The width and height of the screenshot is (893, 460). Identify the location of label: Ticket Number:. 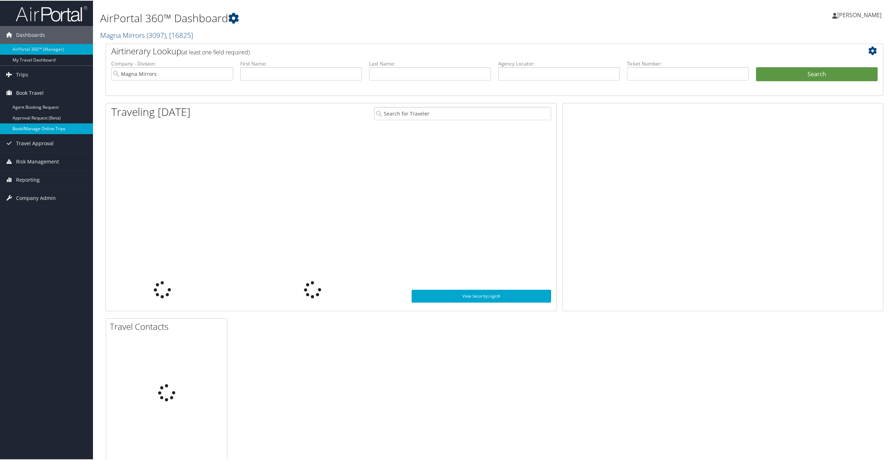
(688, 63).